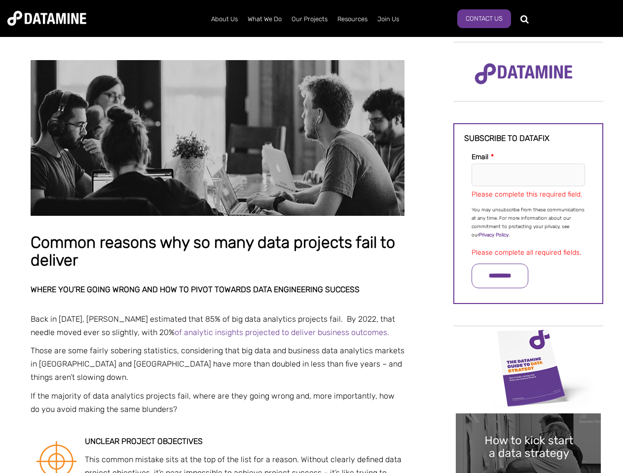 The image size is (623, 473). I want to click on img: Datamine Logo No Strapline - Purple, so click(523, 74).